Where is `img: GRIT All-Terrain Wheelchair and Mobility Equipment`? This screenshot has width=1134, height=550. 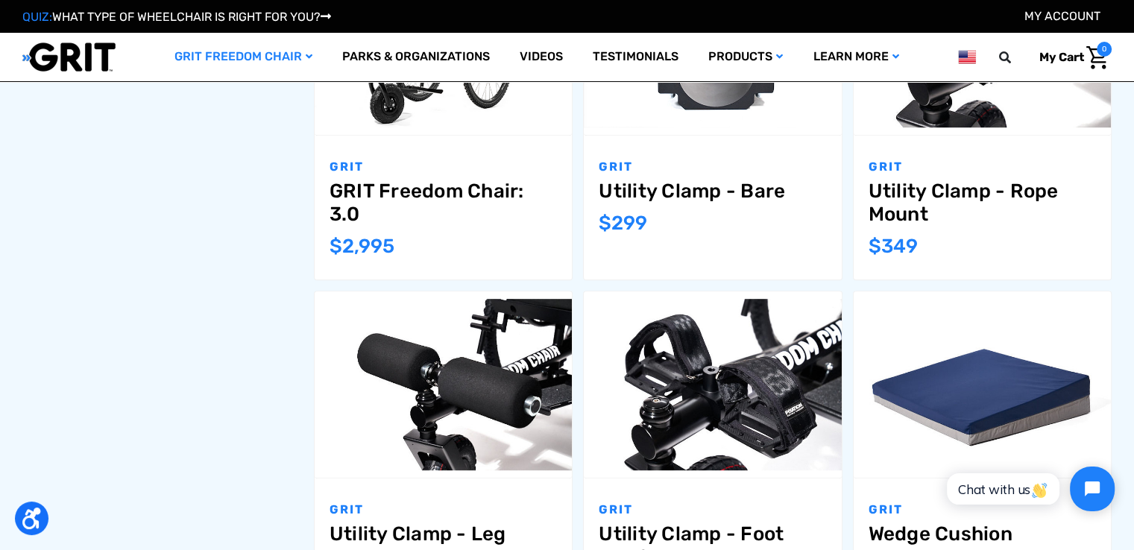
img: GRIT All-Terrain Wheelchair and Mobility Equipment is located at coordinates (69, 57).